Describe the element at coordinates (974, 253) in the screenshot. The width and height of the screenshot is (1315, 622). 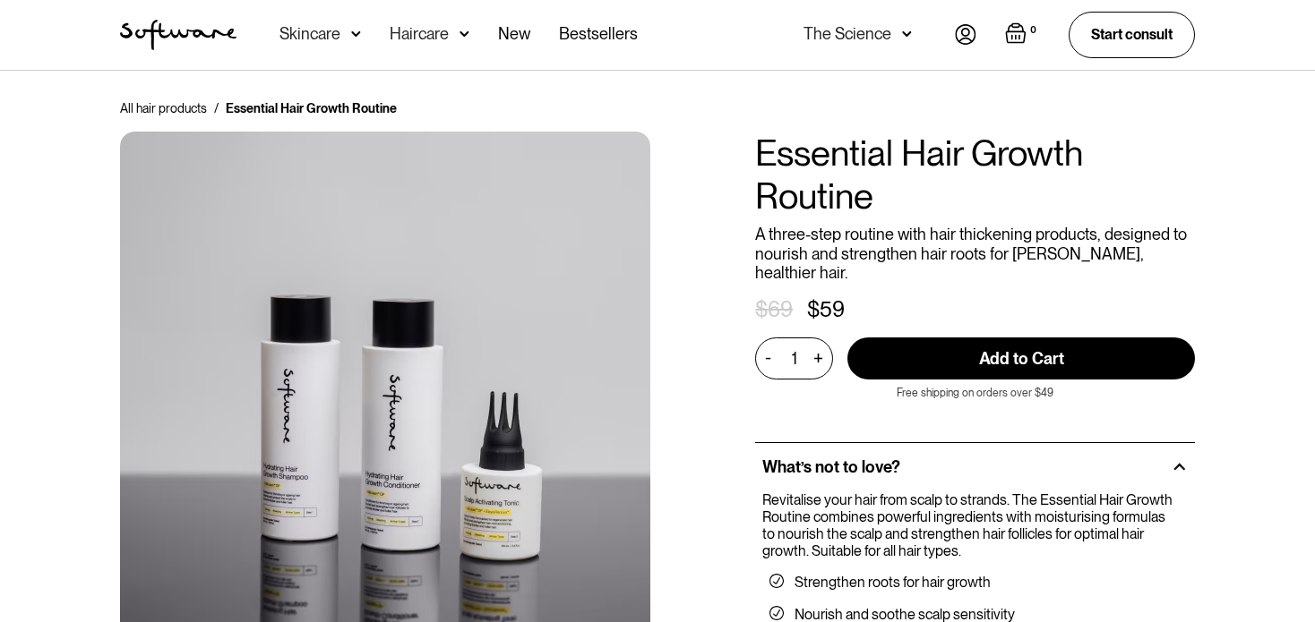
I see `p: A three-step routine with hair thickening products, designed to nourish and strengthen hair roots...` at that location.